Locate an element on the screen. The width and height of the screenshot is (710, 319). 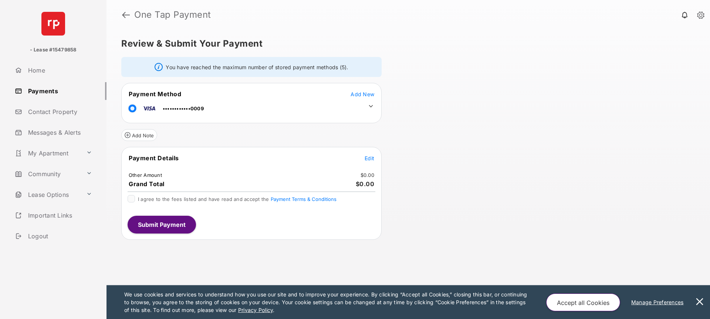
p: - Lease #15479858 is located at coordinates (53, 50).